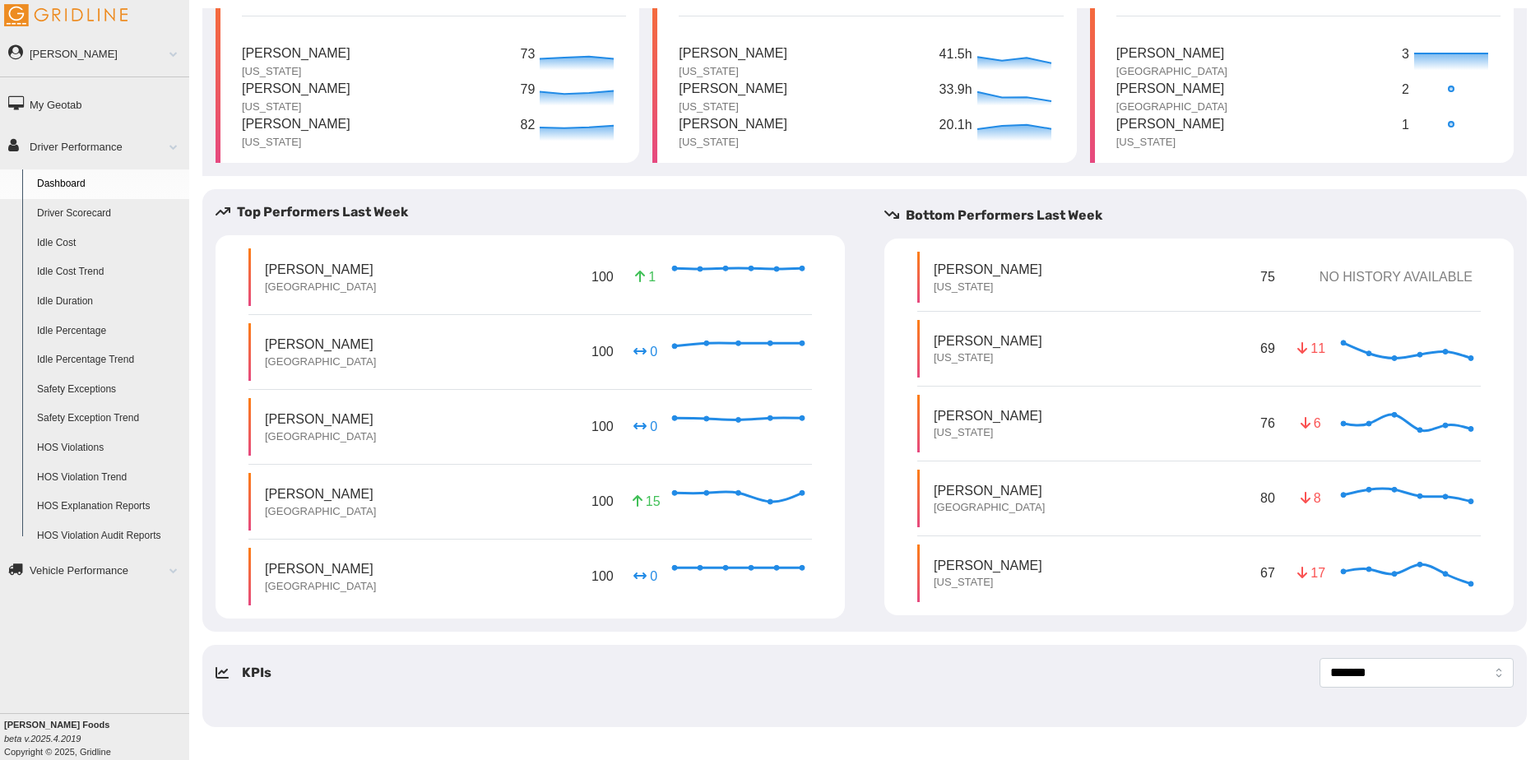  Describe the element at coordinates (109, 390) in the screenshot. I see `a: Safety Exceptions` at that location.